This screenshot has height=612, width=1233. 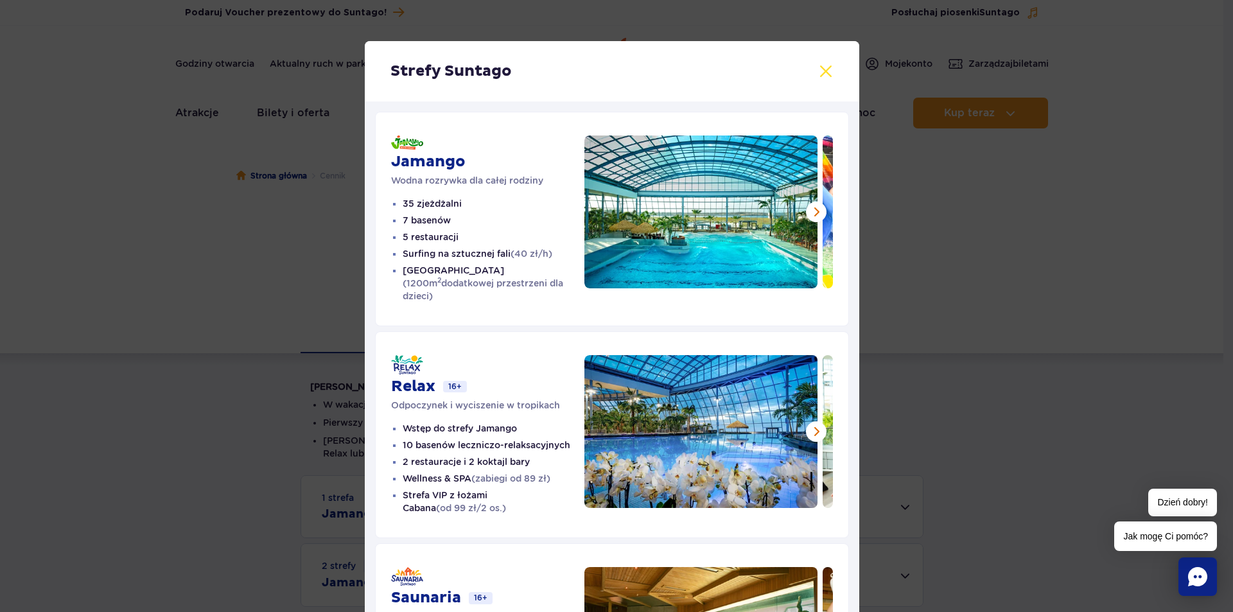 What do you see at coordinates (493, 501) in the screenshot?
I see `li: Strefa VIP z łożami Cabana` at bounding box center [493, 501].